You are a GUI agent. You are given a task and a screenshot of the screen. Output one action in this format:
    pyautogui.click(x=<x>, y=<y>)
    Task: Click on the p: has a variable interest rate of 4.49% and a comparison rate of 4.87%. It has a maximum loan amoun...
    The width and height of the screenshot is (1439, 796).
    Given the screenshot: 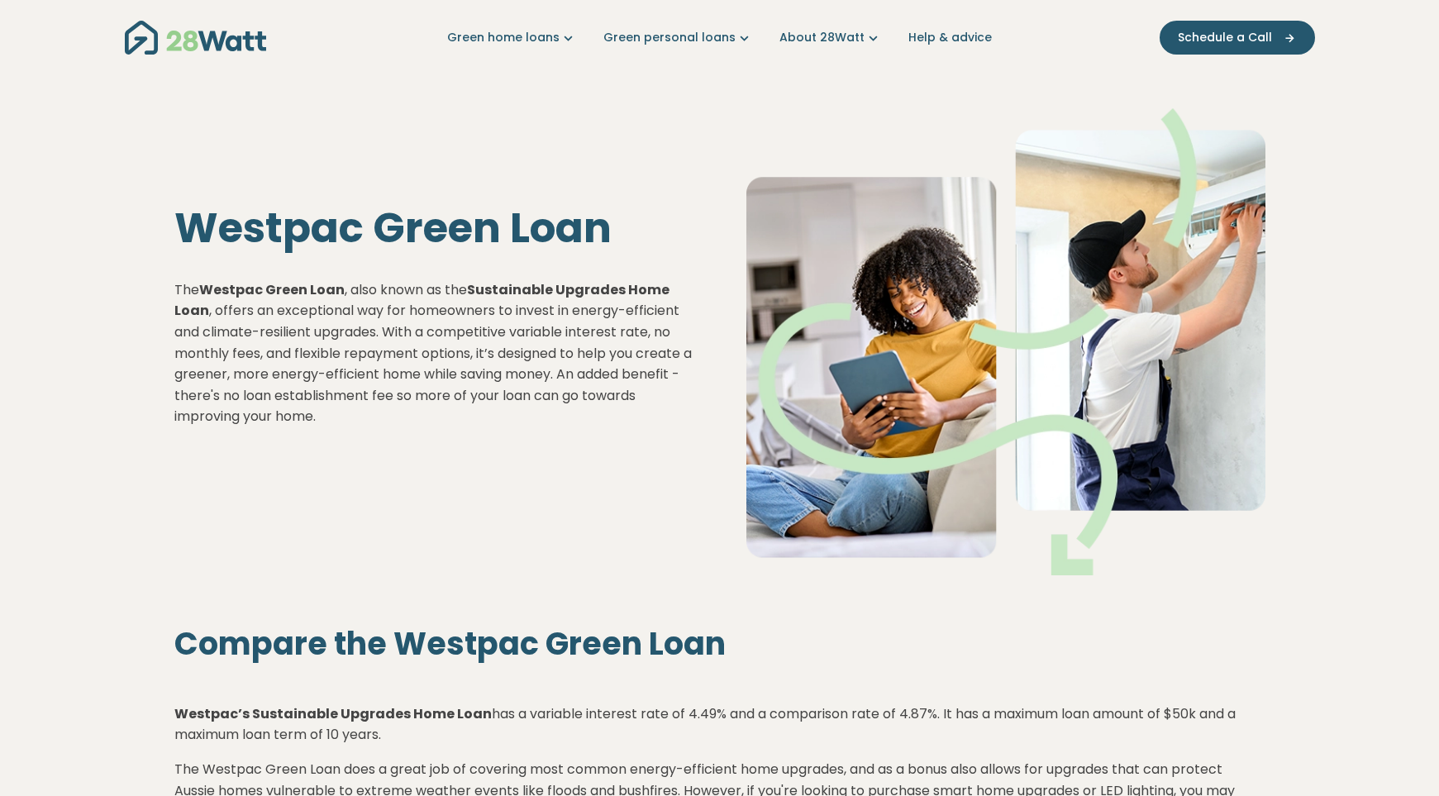 What is the action you would take?
    pyautogui.click(x=720, y=724)
    